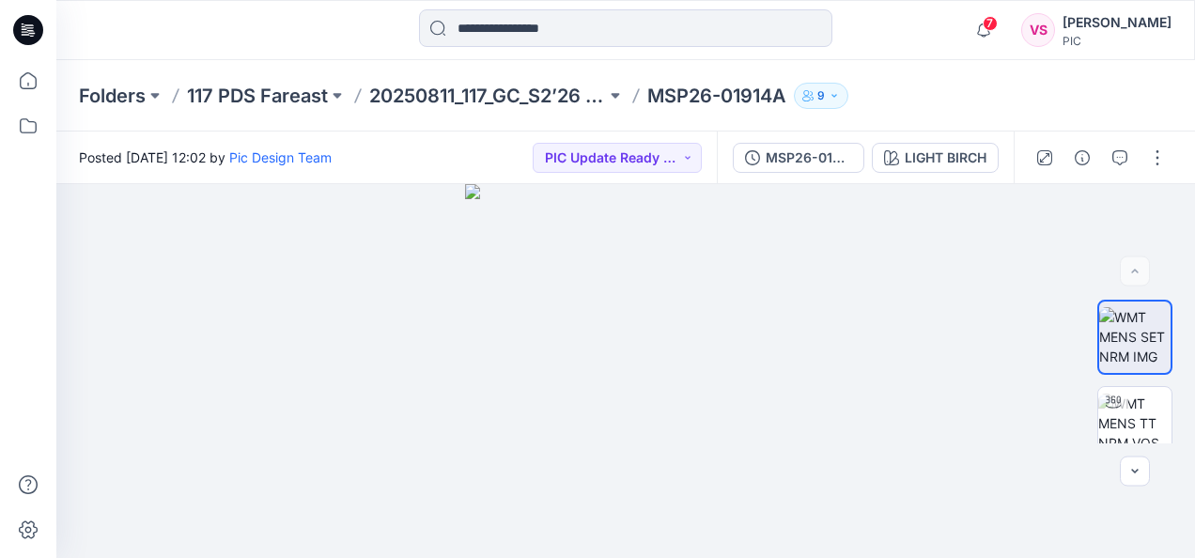  What do you see at coordinates (112, 96) in the screenshot?
I see `a: Folders` at bounding box center [112, 96].